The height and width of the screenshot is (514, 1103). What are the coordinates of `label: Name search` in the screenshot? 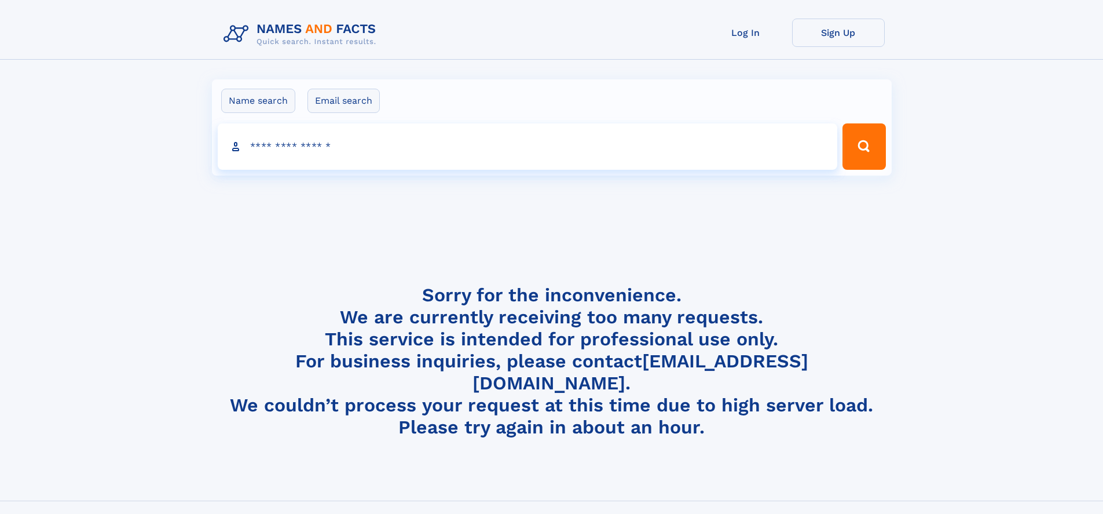 It's located at (258, 101).